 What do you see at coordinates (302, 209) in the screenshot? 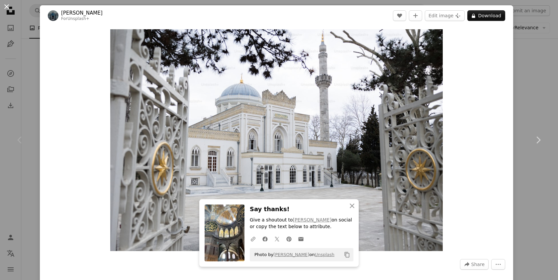
I see `h3: Say thanks!` at bounding box center [302, 209].